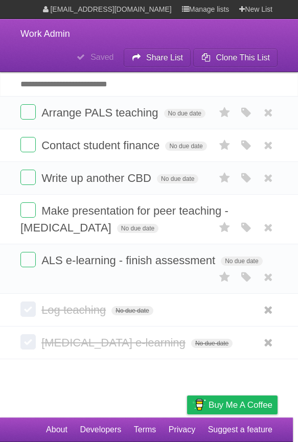 The image size is (298, 442). Describe the element at coordinates (75, 310) in the screenshot. I see `span: Log teaching` at that location.